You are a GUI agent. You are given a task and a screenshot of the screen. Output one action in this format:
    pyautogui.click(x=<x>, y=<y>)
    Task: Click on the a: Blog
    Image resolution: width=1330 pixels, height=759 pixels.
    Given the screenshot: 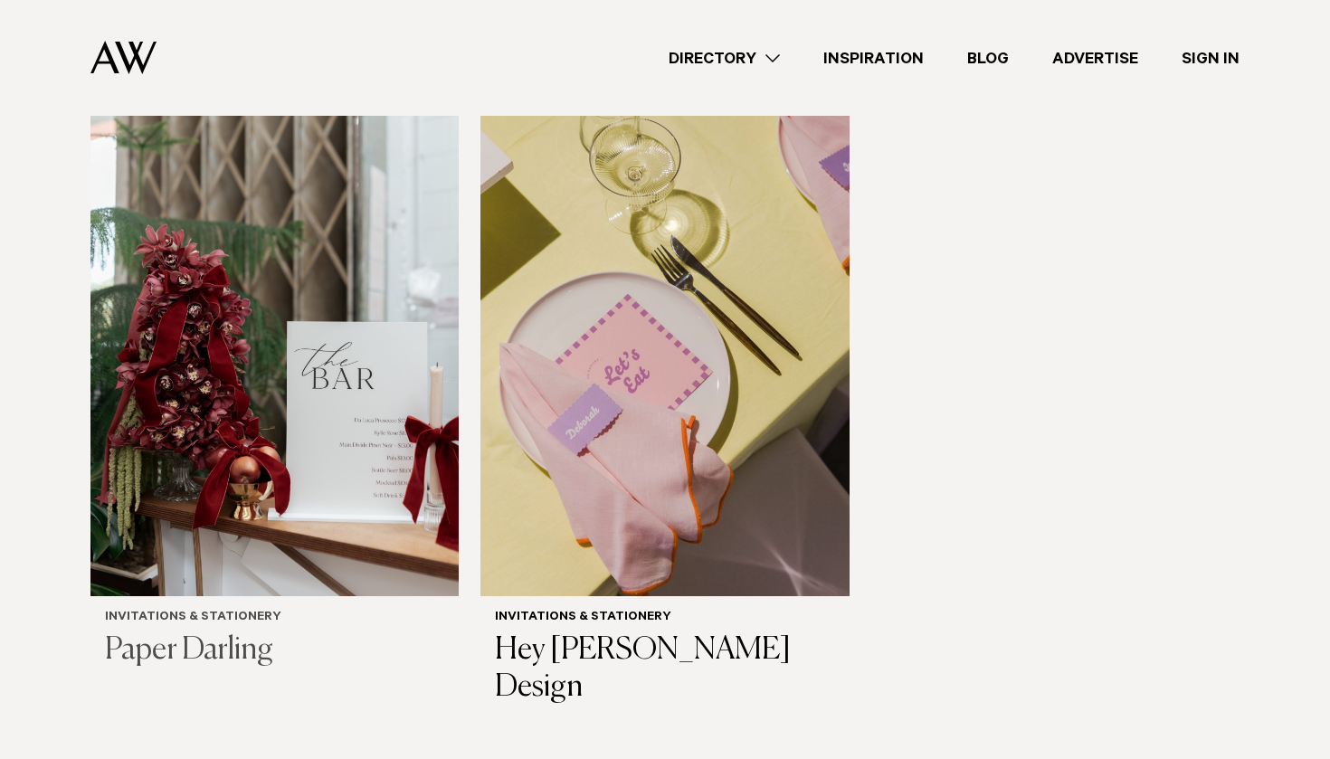 What is the action you would take?
    pyautogui.click(x=988, y=58)
    